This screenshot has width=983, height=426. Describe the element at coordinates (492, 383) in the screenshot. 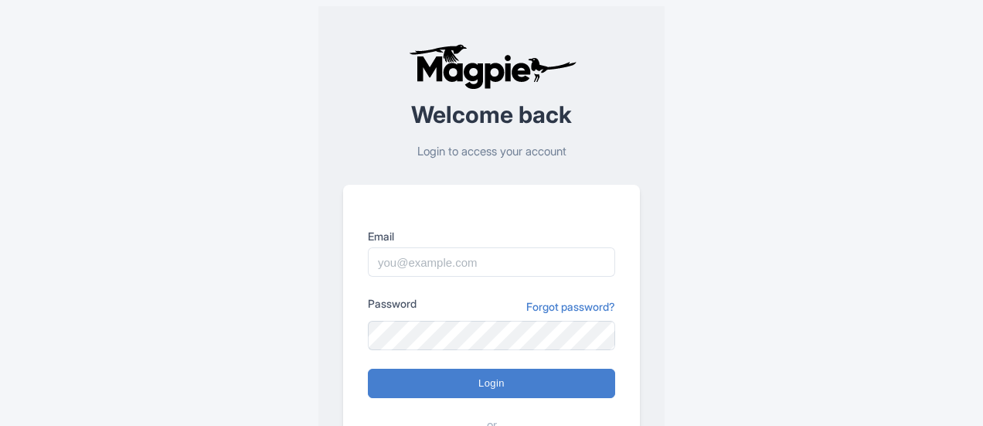

I see `input: Login` at that location.